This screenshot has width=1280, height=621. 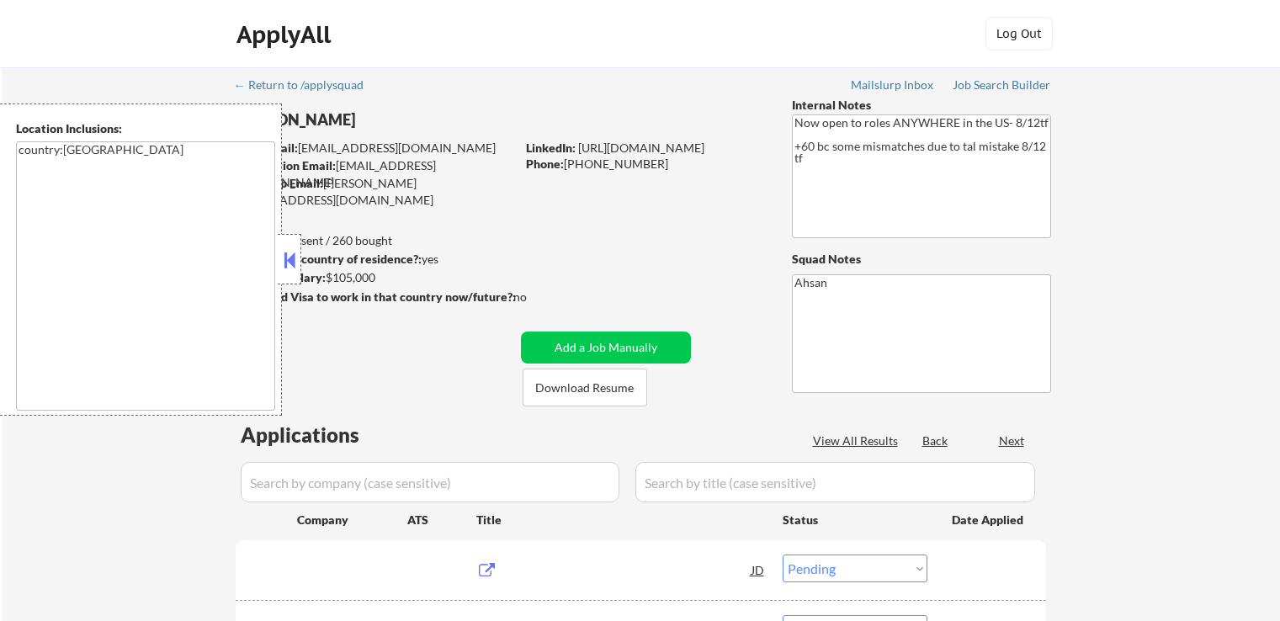 What do you see at coordinates (306, 87) in the screenshot?
I see `a: ← Return to /applysquad` at bounding box center [306, 87].